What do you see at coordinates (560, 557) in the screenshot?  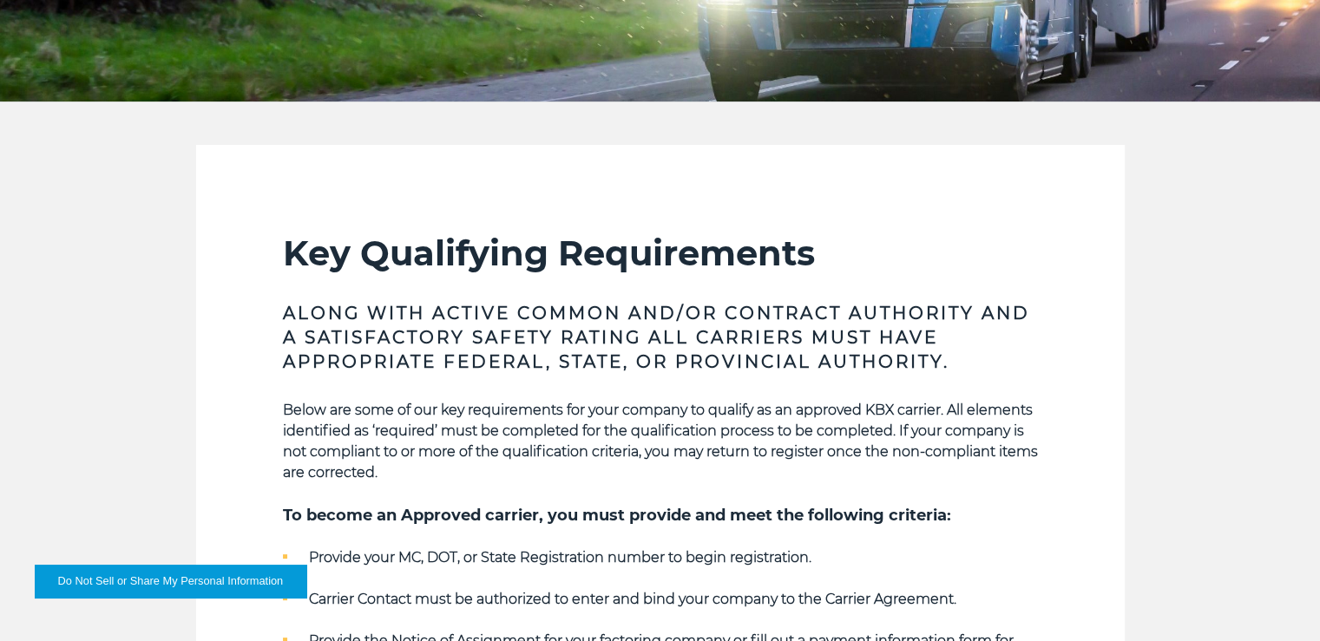 I see `strong: Provide your MC, DOT, or State Registration number to begin registration.` at bounding box center [560, 557].